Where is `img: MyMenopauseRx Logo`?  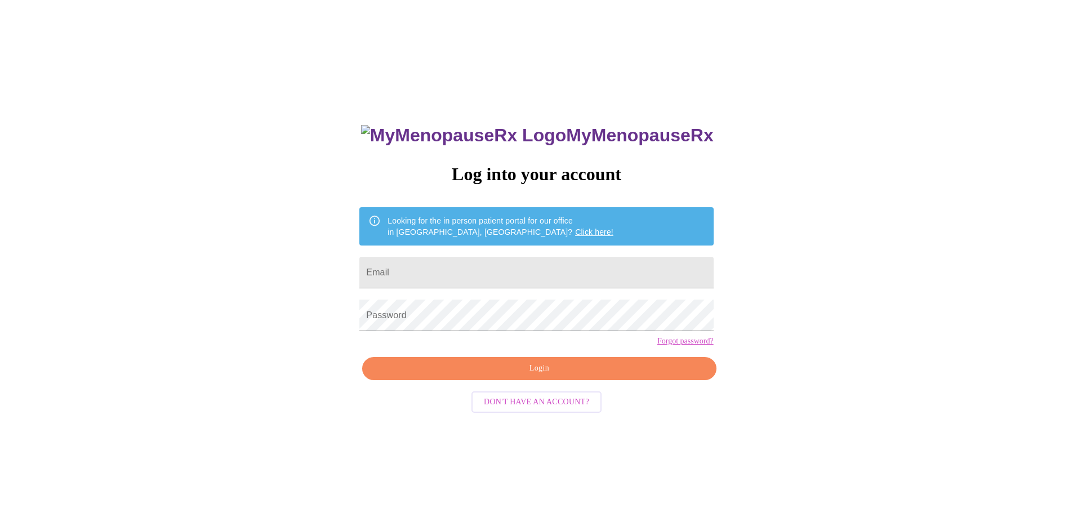
img: MyMenopauseRx Logo is located at coordinates (463, 135).